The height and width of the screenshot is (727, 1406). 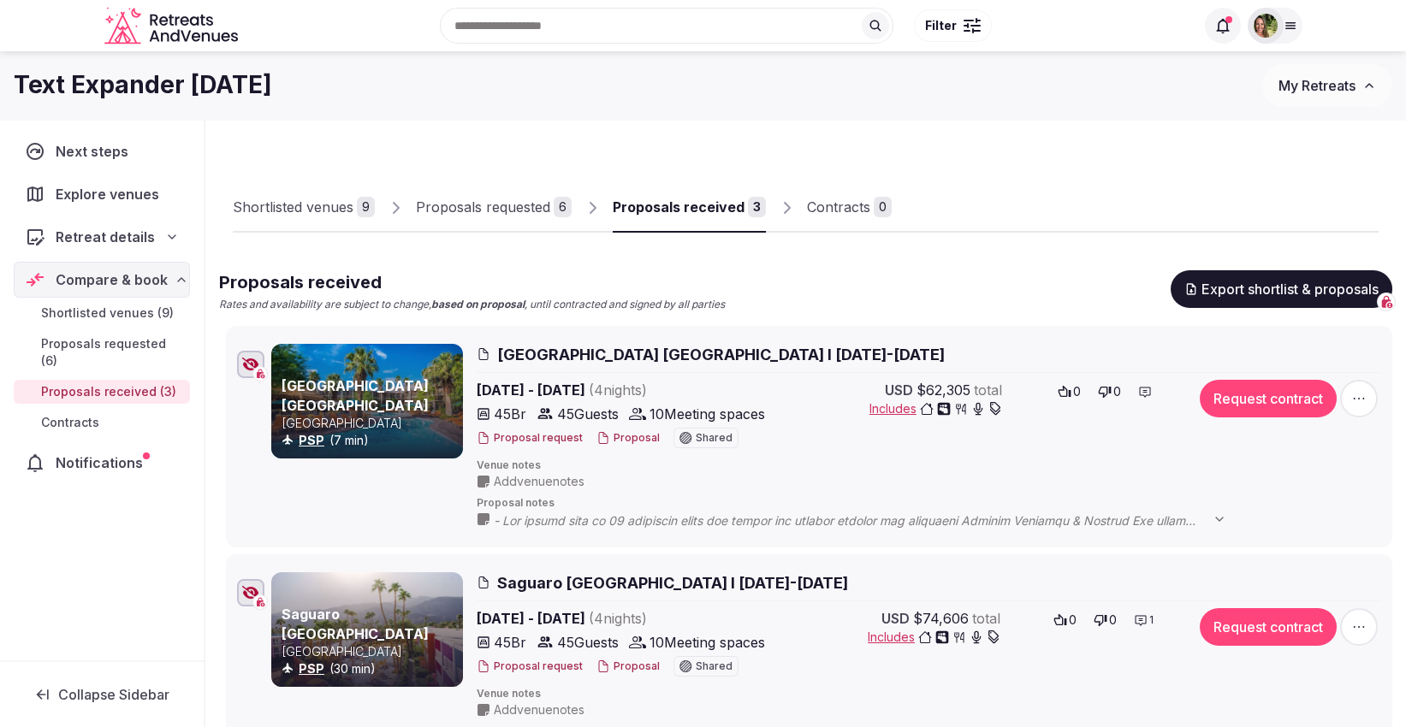 What do you see at coordinates (689, 208) in the screenshot?
I see `a: Proposals received3` at bounding box center [689, 208].